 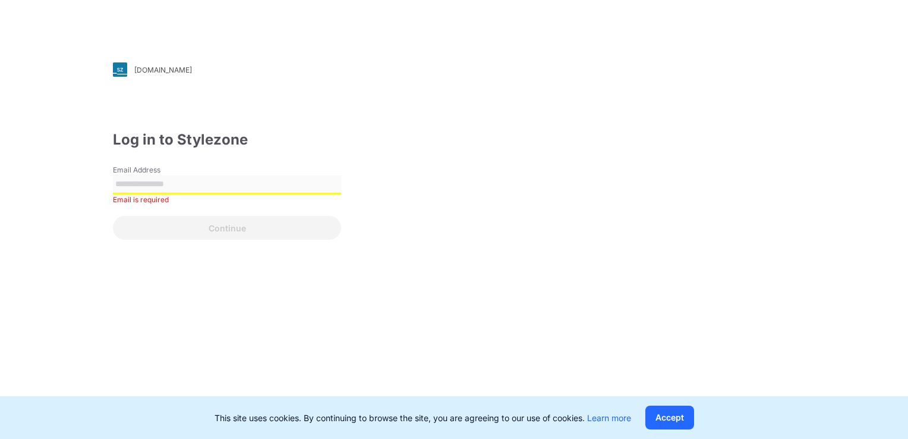 What do you see at coordinates (227, 200) in the screenshot?
I see `div: Email is required` at bounding box center [227, 200].